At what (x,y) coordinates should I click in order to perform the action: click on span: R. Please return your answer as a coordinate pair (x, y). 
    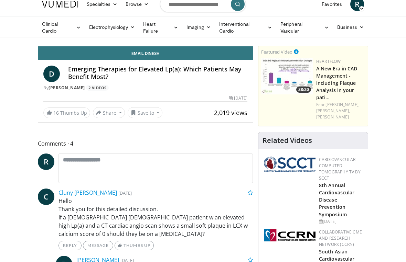
    Looking at the image, I should click on (46, 162).